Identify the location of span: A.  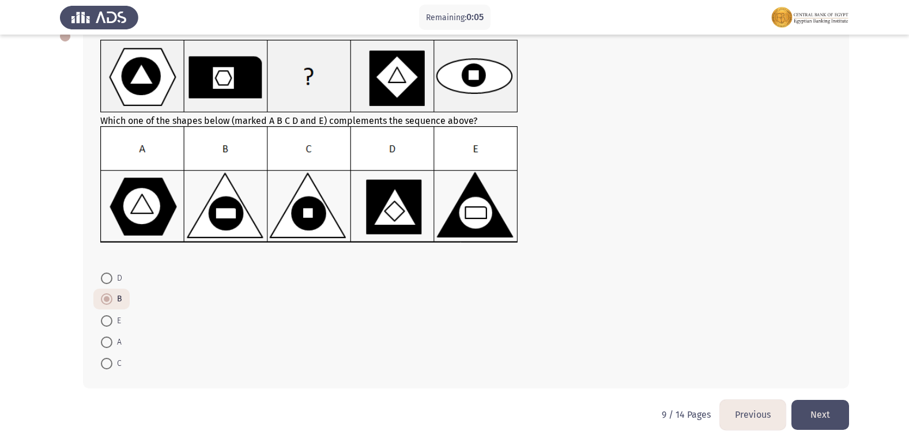
(117, 342).